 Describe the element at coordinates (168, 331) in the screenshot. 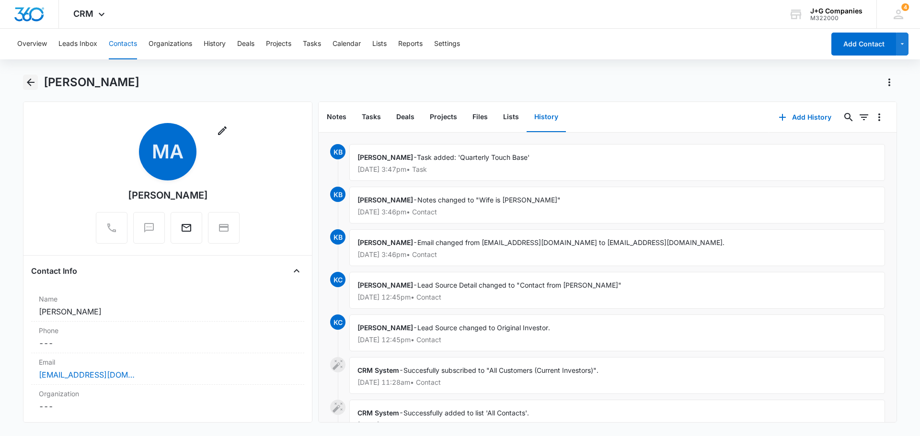

I see `label: Phone` at that location.